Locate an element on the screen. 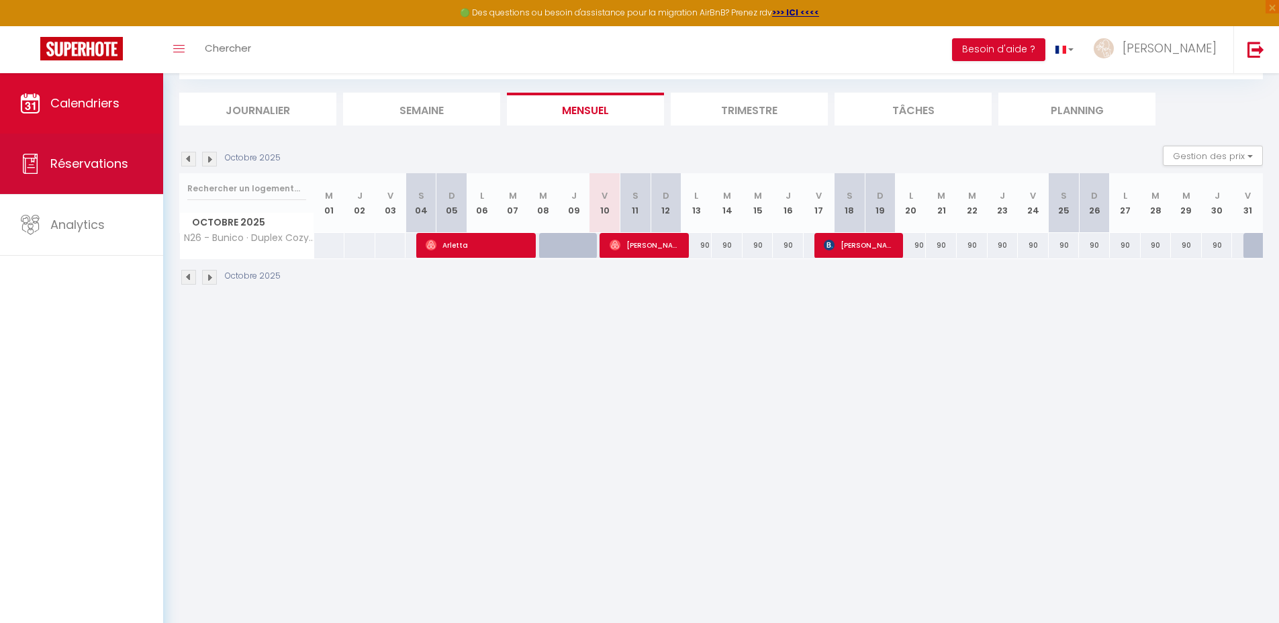 The width and height of the screenshot is (1279, 623). th: 18 is located at coordinates (850, 203).